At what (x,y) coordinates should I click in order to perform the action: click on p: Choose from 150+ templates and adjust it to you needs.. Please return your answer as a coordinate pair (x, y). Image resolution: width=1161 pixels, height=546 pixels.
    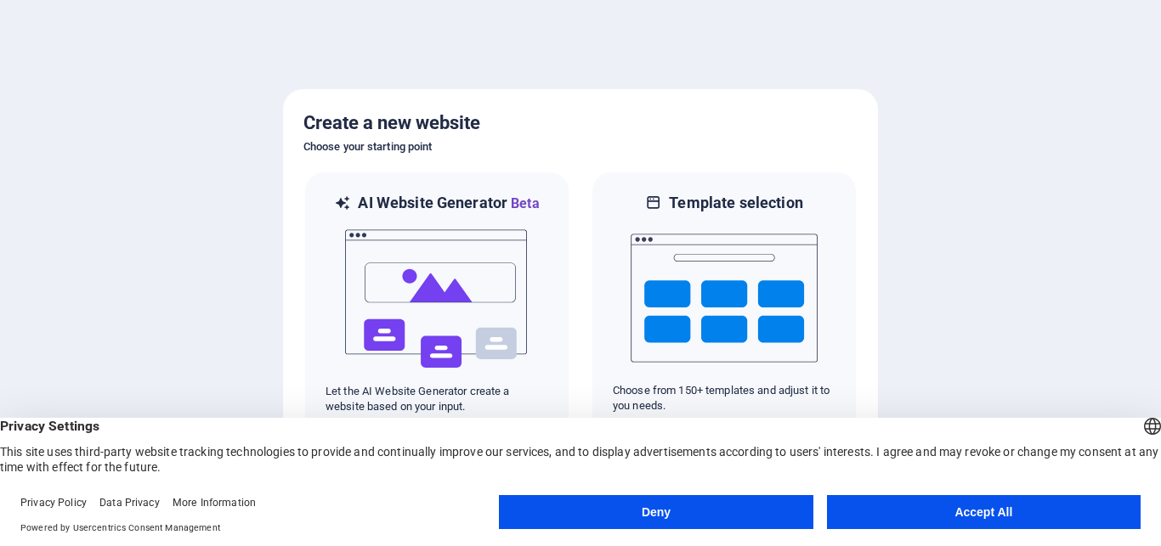
    Looking at the image, I should click on (724, 399).